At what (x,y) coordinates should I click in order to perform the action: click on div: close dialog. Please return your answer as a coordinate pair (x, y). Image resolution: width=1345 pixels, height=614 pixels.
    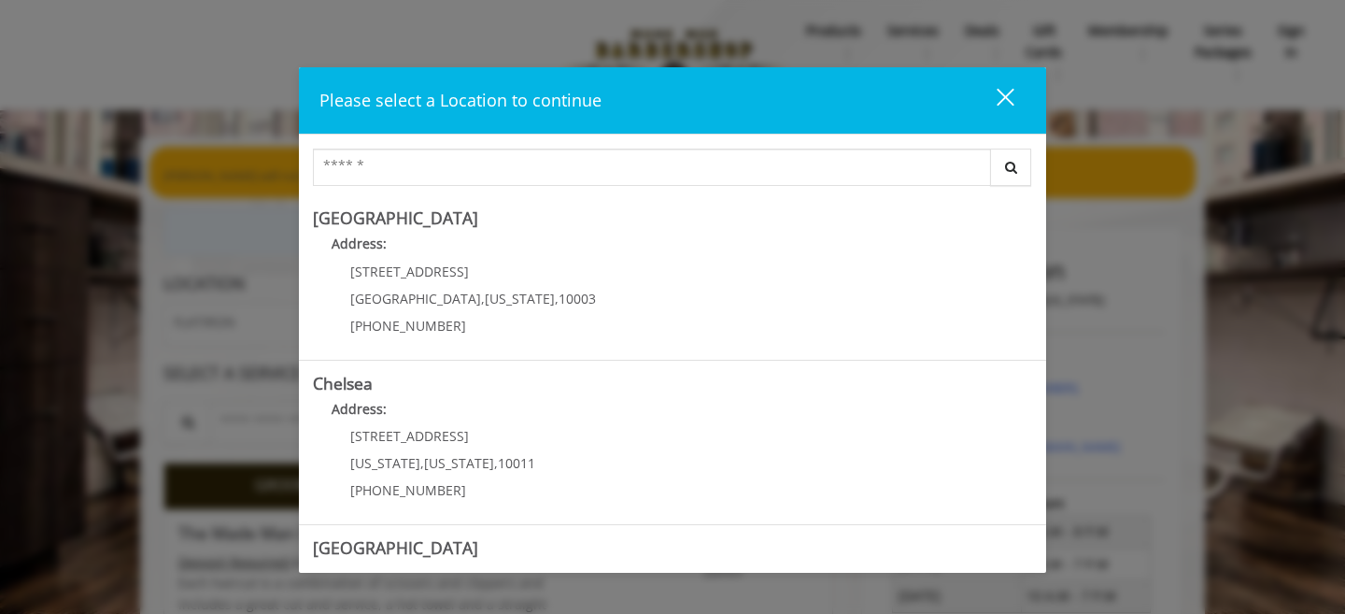
    Looking at the image, I should click on (994, 101).